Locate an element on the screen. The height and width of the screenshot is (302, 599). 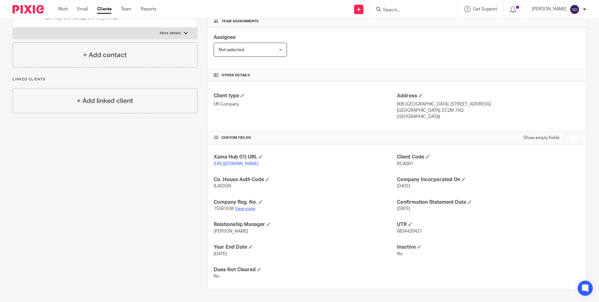
h4: Relationship Manager is located at coordinates (305, 224).